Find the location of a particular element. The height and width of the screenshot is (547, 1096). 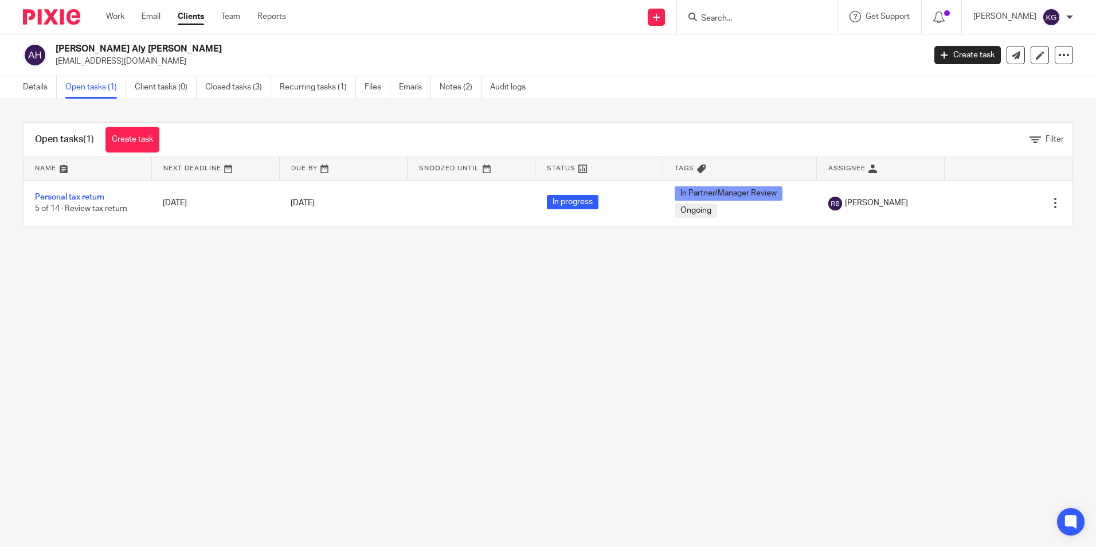

span: (1) is located at coordinates (88, 139).